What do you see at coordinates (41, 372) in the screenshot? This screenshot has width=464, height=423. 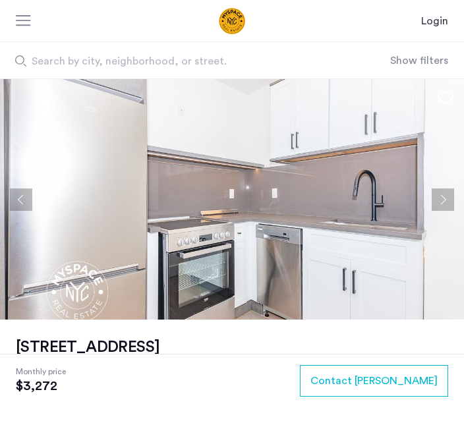 I see `span: Monthly price` at bounding box center [41, 372].